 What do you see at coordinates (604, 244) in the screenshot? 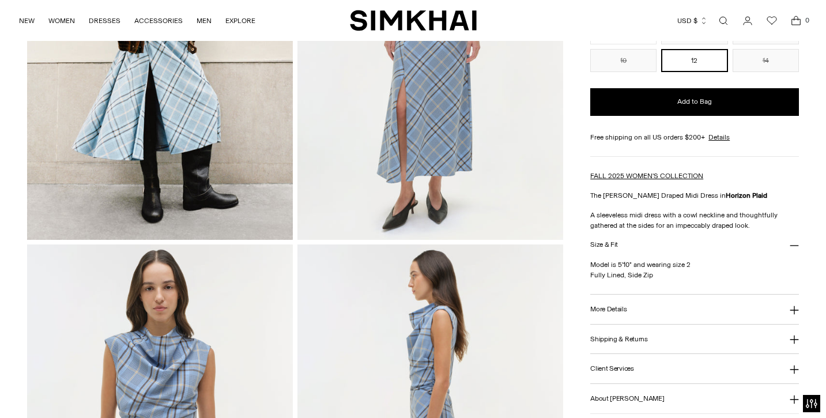
I see `h3: Size & Fit` at bounding box center [604, 244].